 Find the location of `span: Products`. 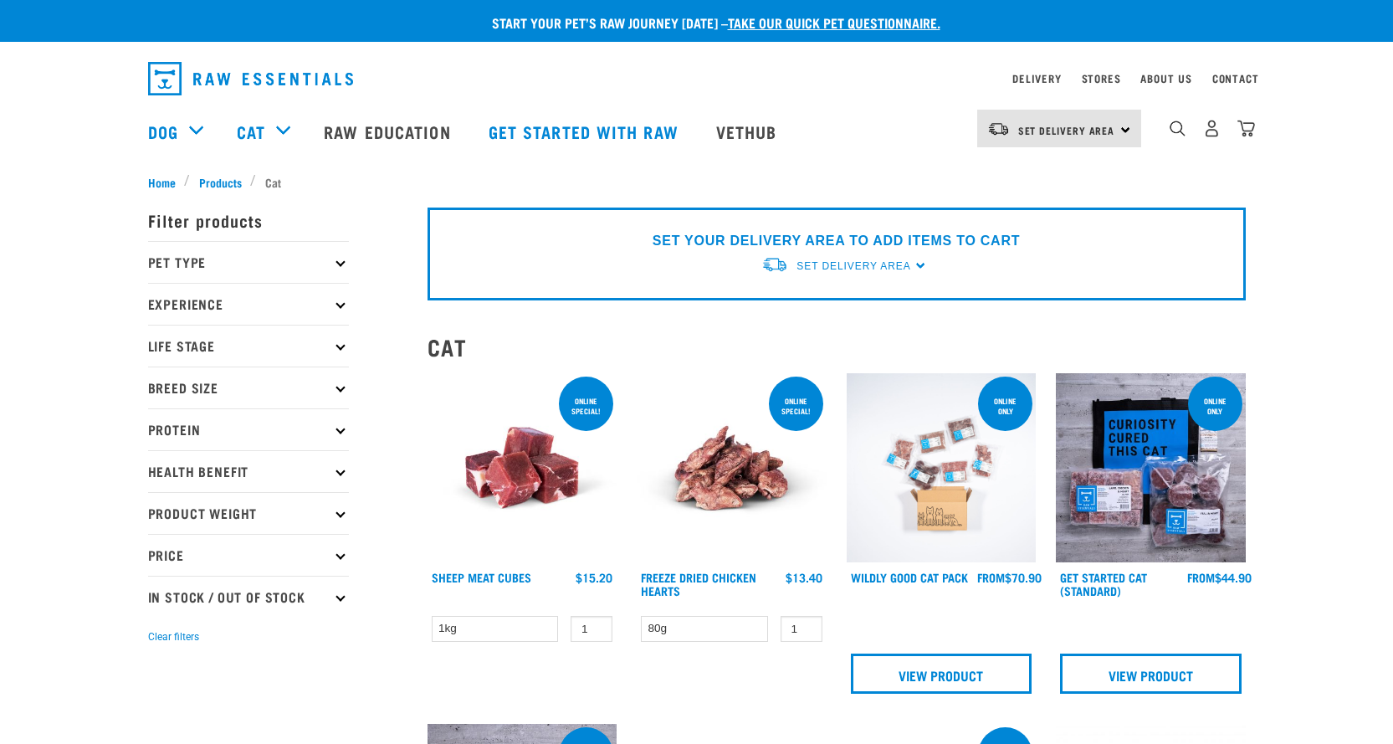

span: Products is located at coordinates (220, 182).